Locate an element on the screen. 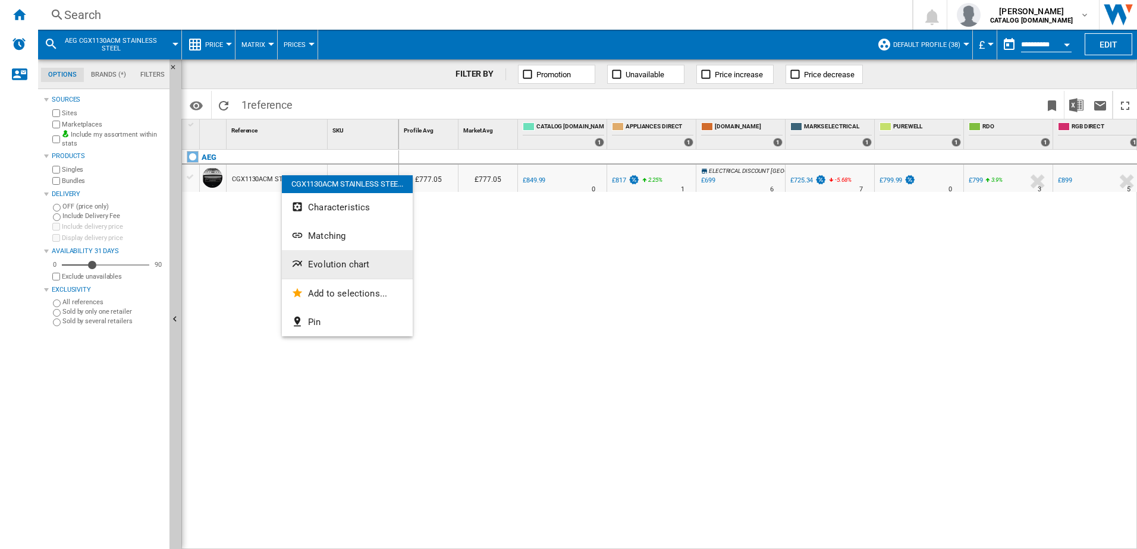 The width and height of the screenshot is (1137, 549). button: Evolution chart is located at coordinates (347, 265).